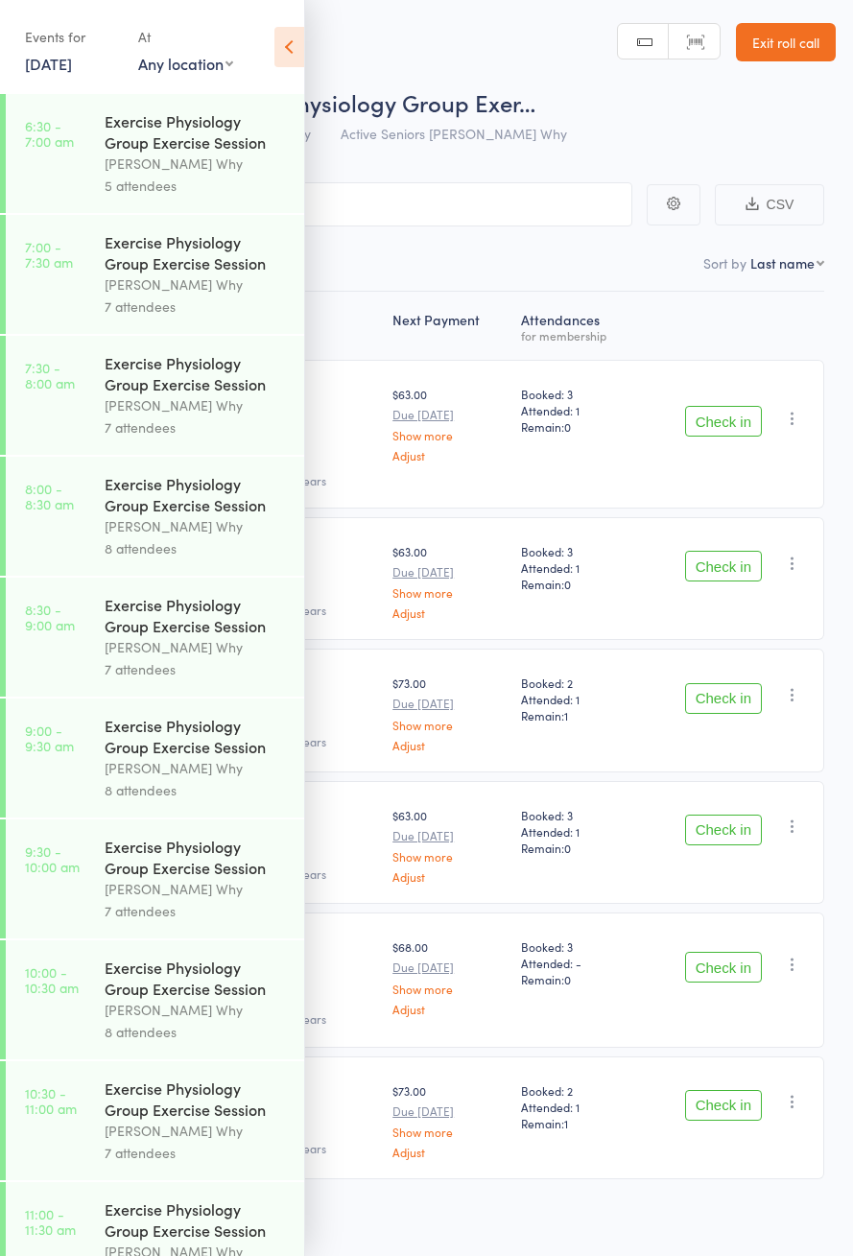 Image resolution: width=853 pixels, height=1256 pixels. Describe the element at coordinates (769, 204) in the screenshot. I see `button: CSV` at that location.